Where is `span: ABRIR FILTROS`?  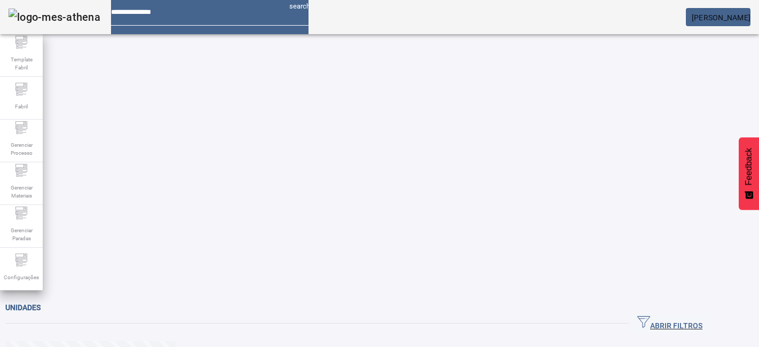 span: ABRIR FILTROS is located at coordinates (670, 323).